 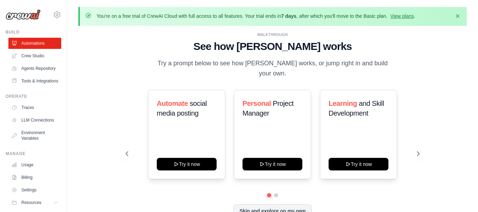 What do you see at coordinates (35, 190) in the screenshot?
I see `a: Settings` at bounding box center [35, 190].